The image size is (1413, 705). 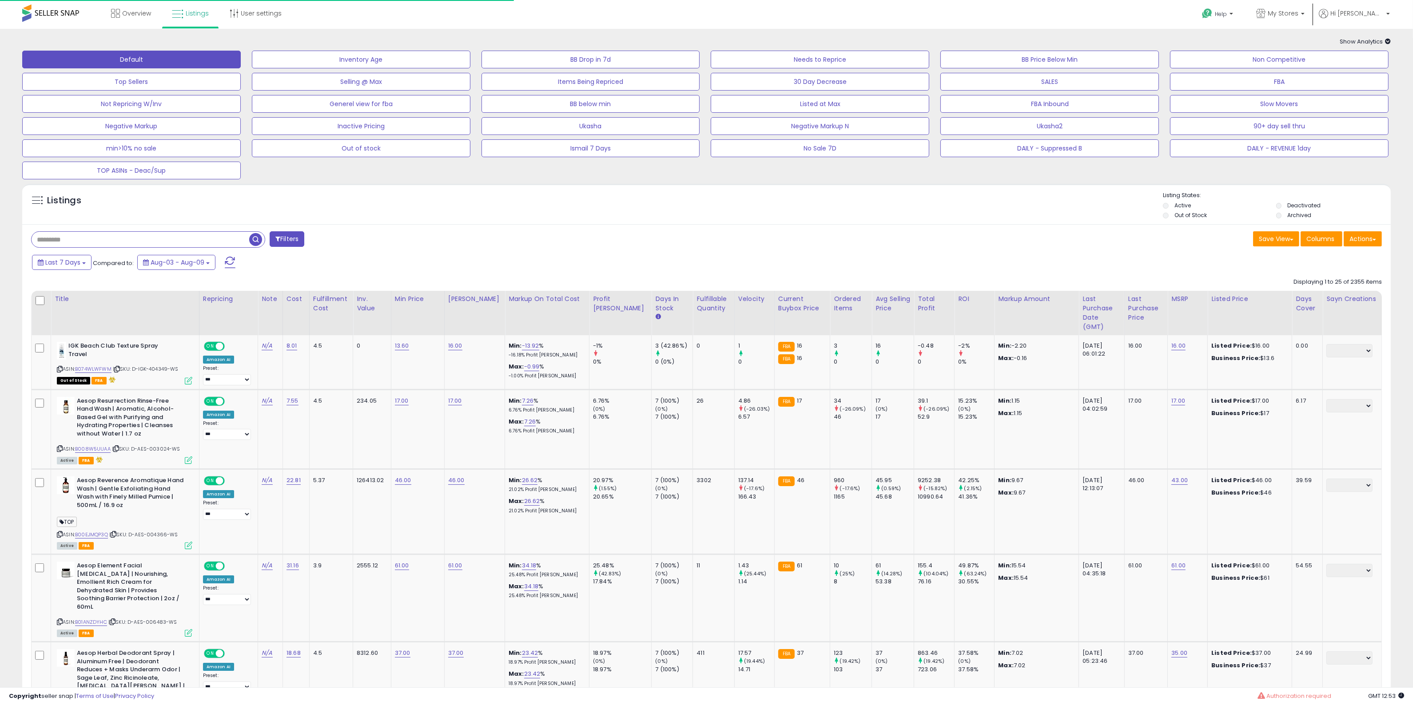 What do you see at coordinates (371, 566) in the screenshot?
I see `div: 2555.12` at bounding box center [371, 566].